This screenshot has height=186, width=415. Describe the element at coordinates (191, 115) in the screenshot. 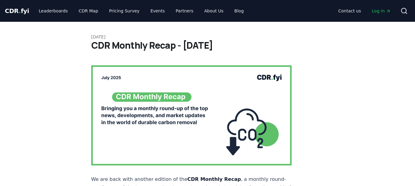

I see `img: blog post image` at that location.